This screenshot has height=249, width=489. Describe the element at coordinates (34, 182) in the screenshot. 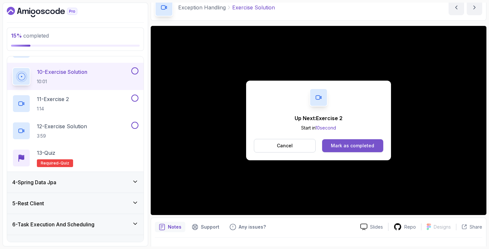

I see `h3: 4 - Spring Data Jpa` at that location.